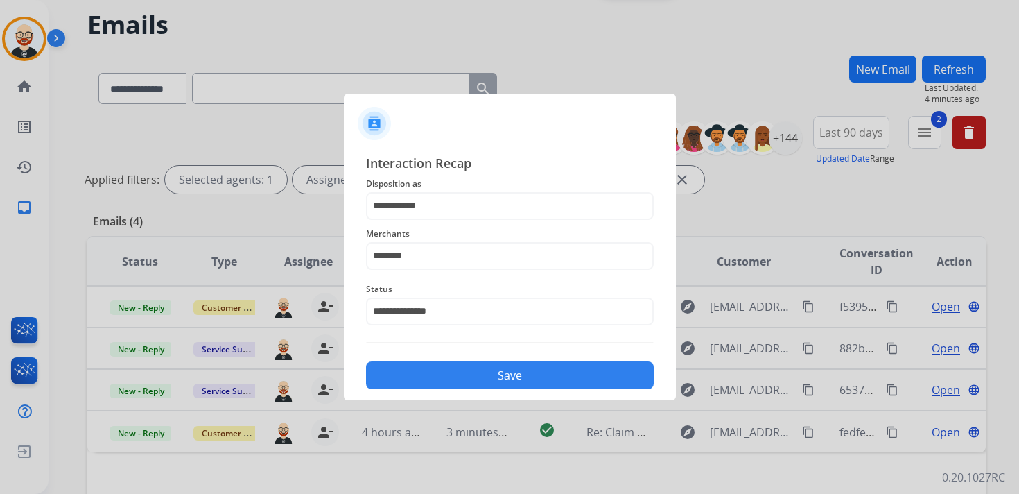  Describe the element at coordinates (510, 342) in the screenshot. I see `img: contact-recap-line.svg` at that location.